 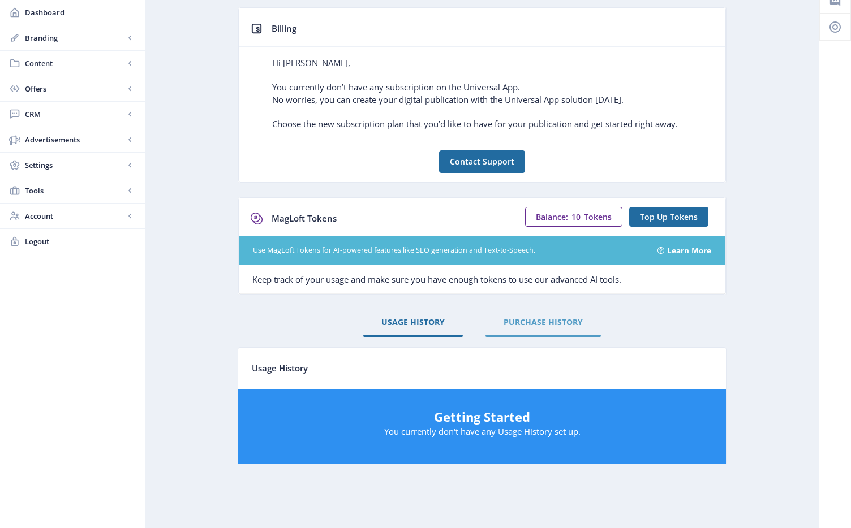 What do you see at coordinates (284, 28) in the screenshot?
I see `h5: Billing` at bounding box center [284, 28].